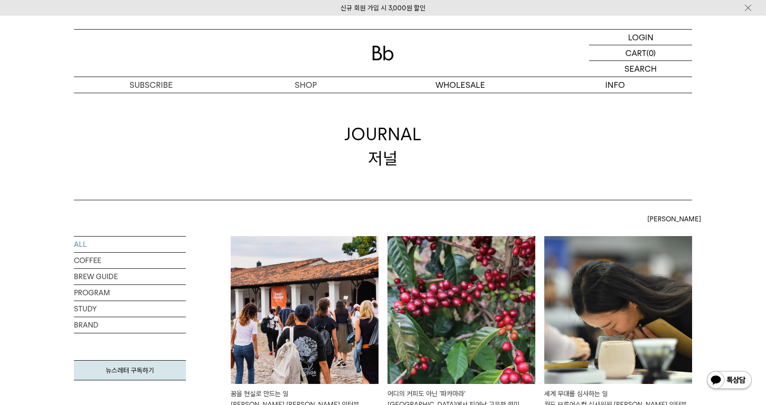  I want to click on img: 세계 무대를 심사하는 일월드 브루어스컵 심사위원 크리스티 인터뷰, so click(618, 310).